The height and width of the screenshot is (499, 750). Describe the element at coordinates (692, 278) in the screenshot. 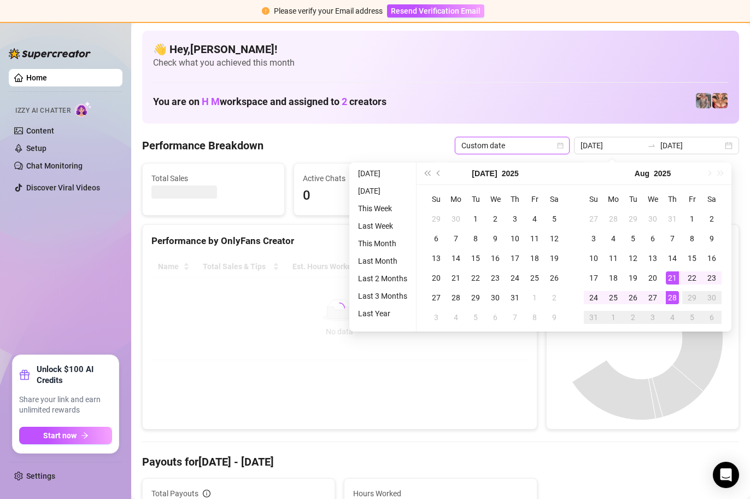

I see `td: 2025-08-22` at that location.